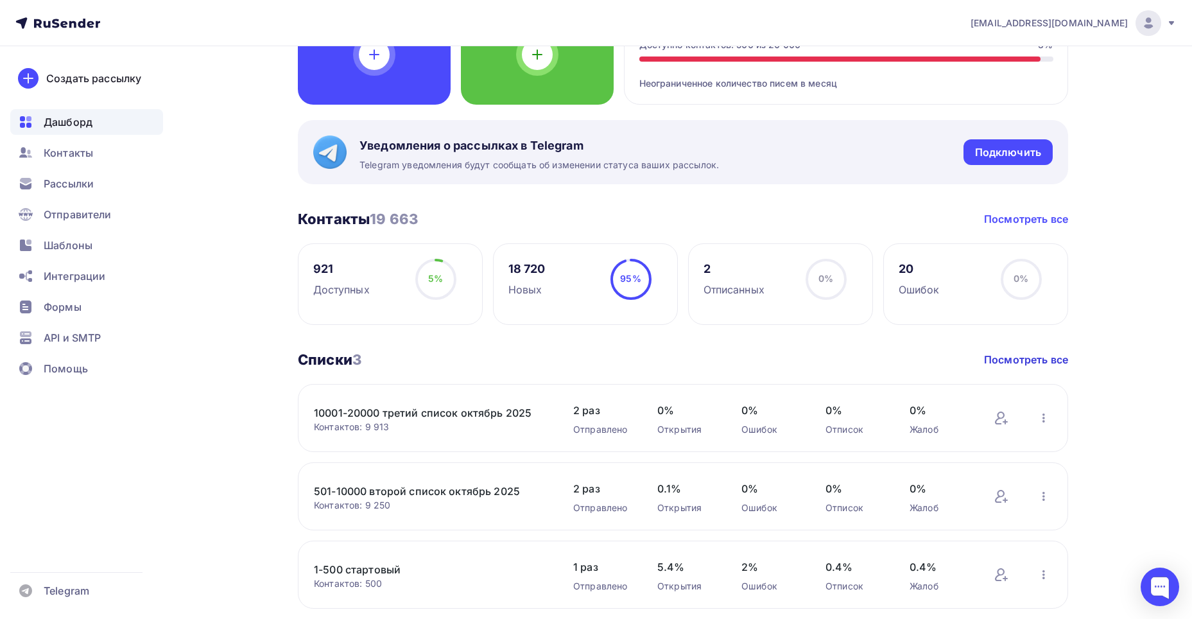  I want to click on a: Отправители, so click(87, 214).